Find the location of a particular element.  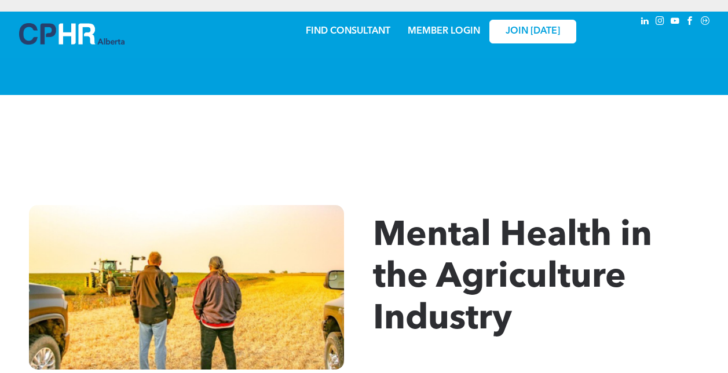

a: instagram is located at coordinates (660, 22).